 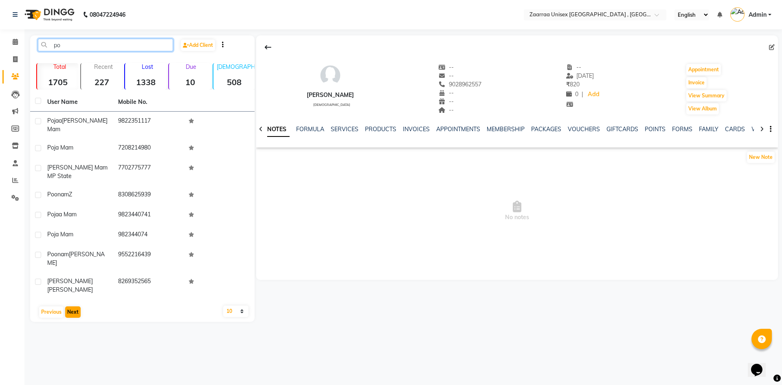 I want to click on span: Pojaa, so click(x=55, y=121).